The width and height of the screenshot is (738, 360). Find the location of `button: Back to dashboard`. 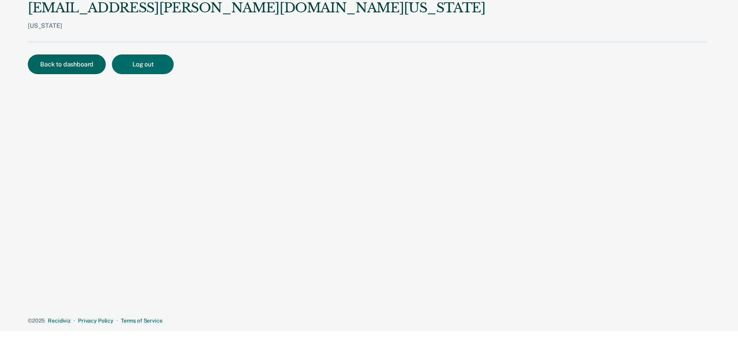

button: Back to dashboard is located at coordinates (67, 64).